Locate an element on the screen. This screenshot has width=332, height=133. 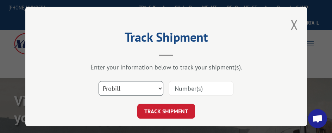
button: Close modal is located at coordinates (294, 25).